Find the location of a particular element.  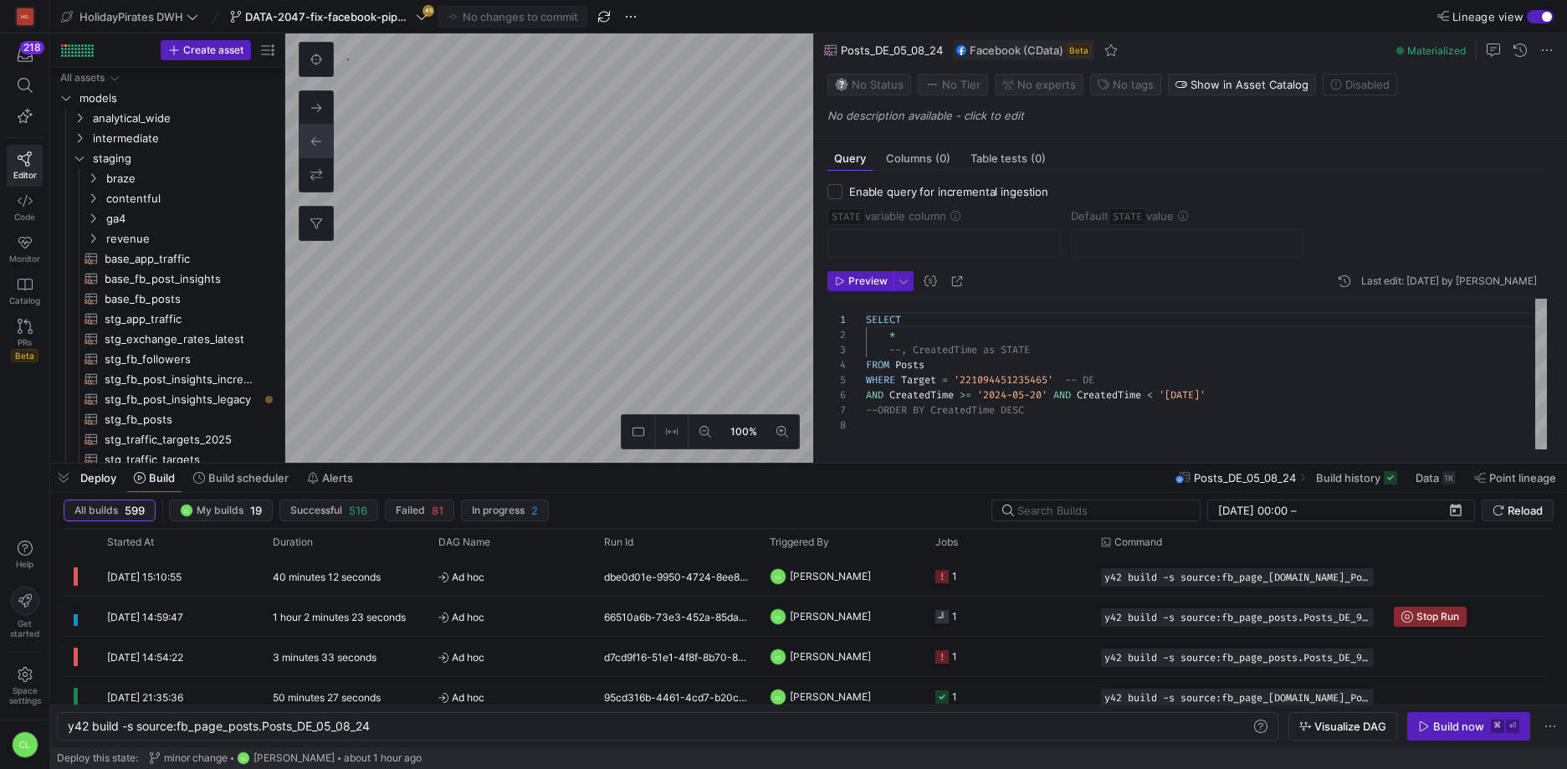

span: Run Id is located at coordinates (618, 542).